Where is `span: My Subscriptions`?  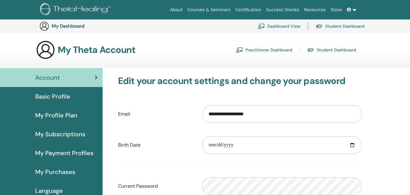
span: My Subscriptions is located at coordinates (60, 134).